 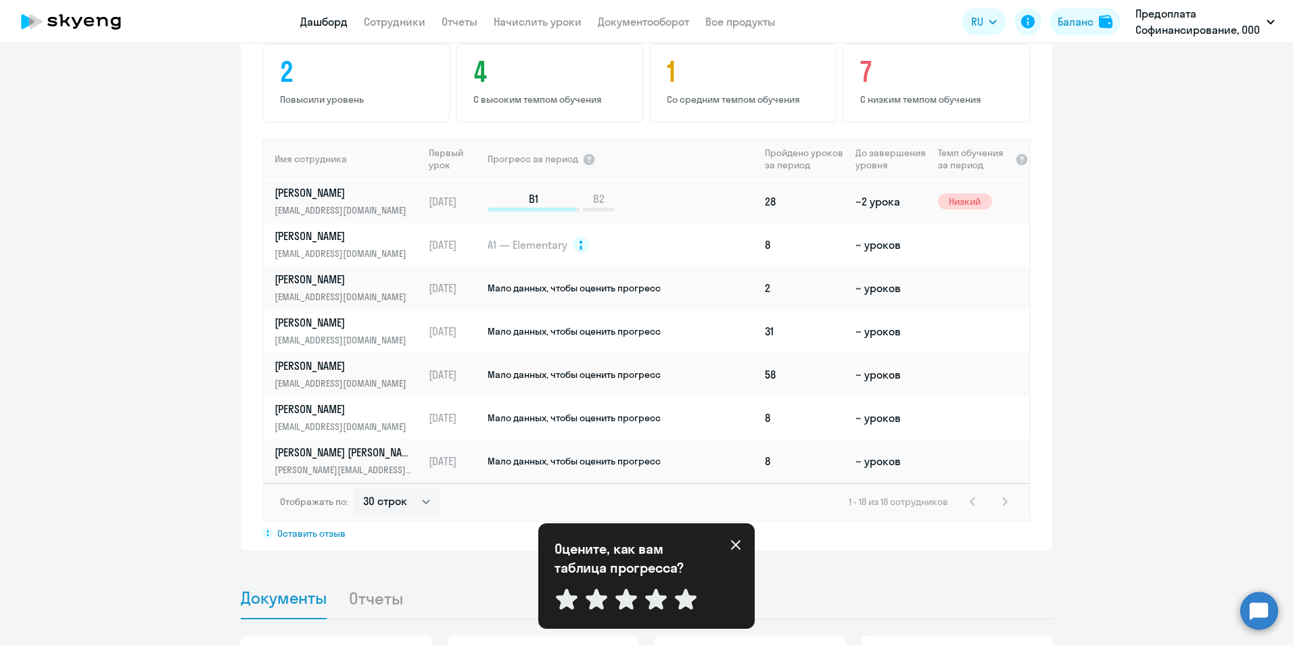 What do you see at coordinates (745, 72) in the screenshot?
I see `h4: 1` at bounding box center [745, 72].